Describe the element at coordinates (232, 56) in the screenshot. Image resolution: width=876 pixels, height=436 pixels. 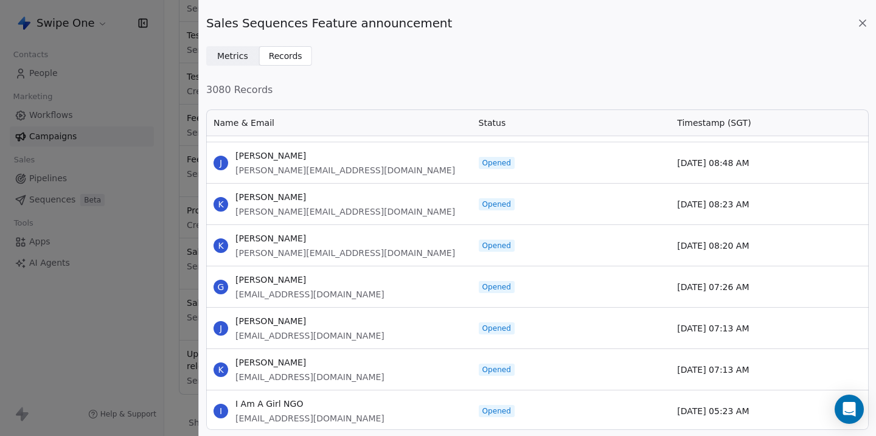
I see `span: Metrics` at that location.